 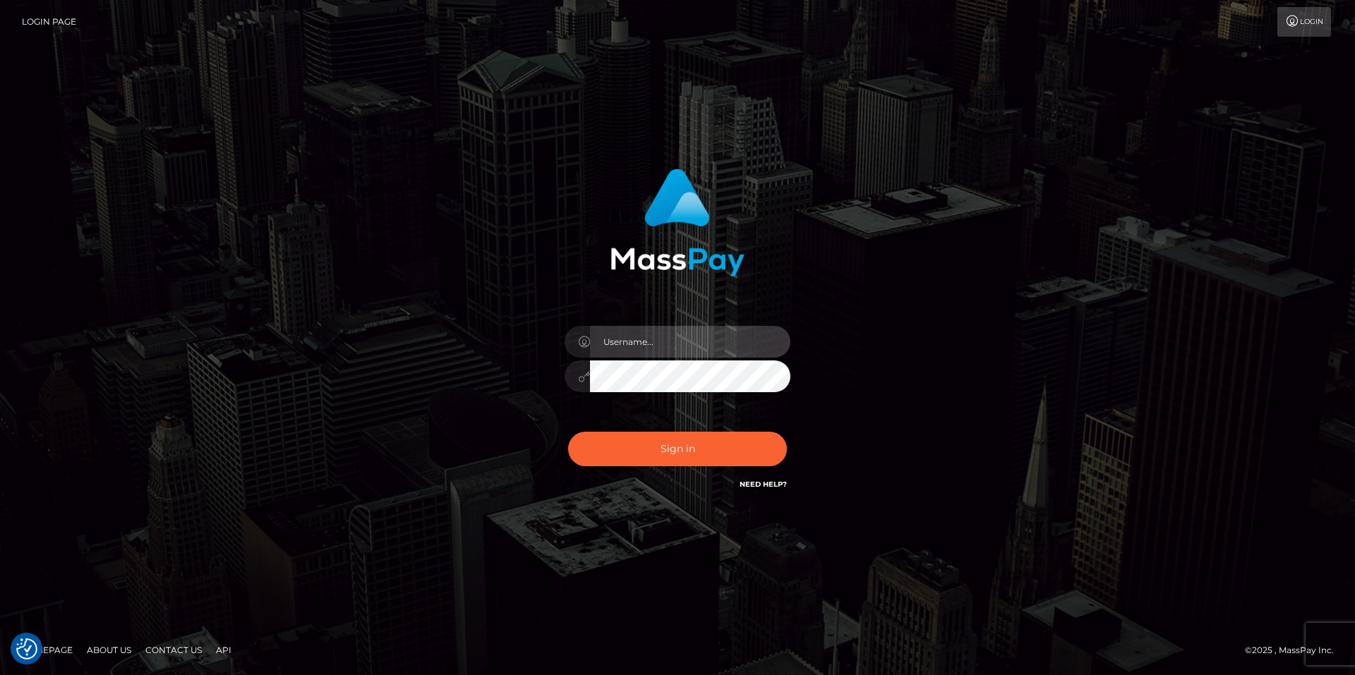 What do you see at coordinates (677, 449) in the screenshot?
I see `button: Sign in` at bounding box center [677, 449].